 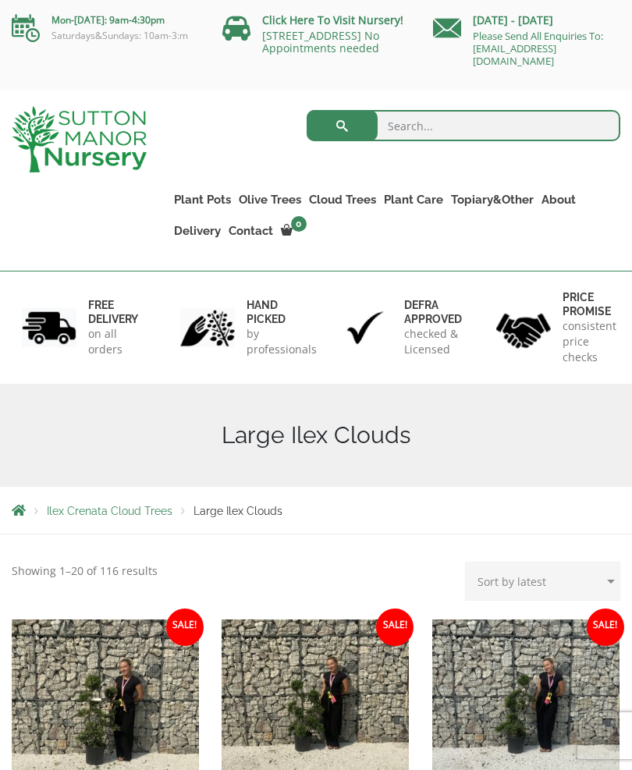 What do you see at coordinates (250, 231) in the screenshot?
I see `a: Contact` at bounding box center [250, 231].